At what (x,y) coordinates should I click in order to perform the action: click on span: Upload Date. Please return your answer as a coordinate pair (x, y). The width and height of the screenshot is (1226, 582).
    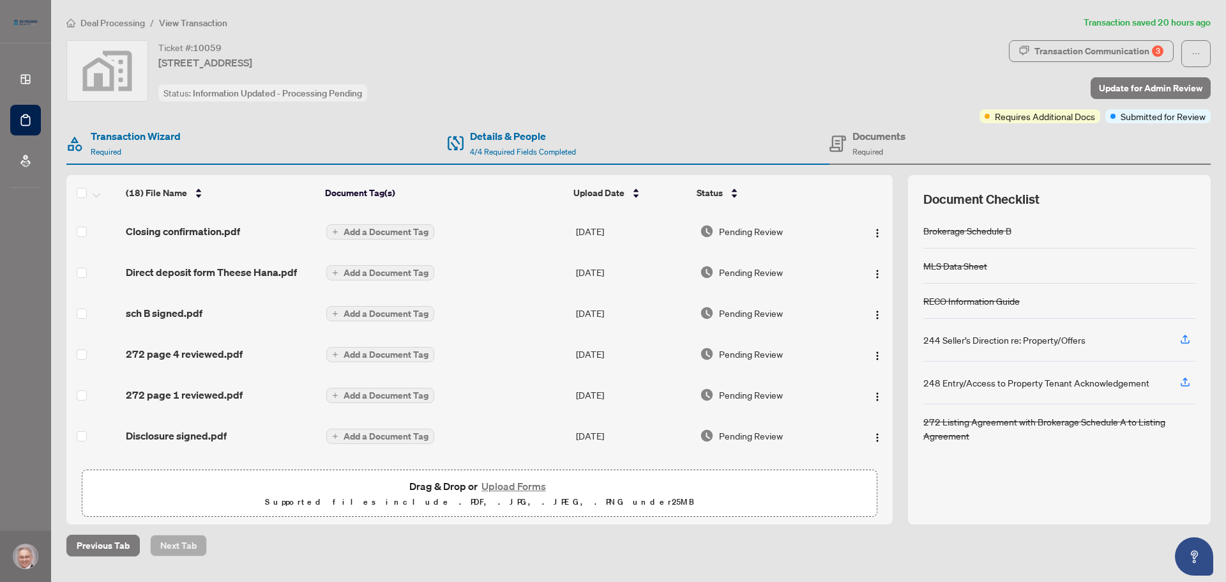
    Looking at the image, I should click on (599, 193).